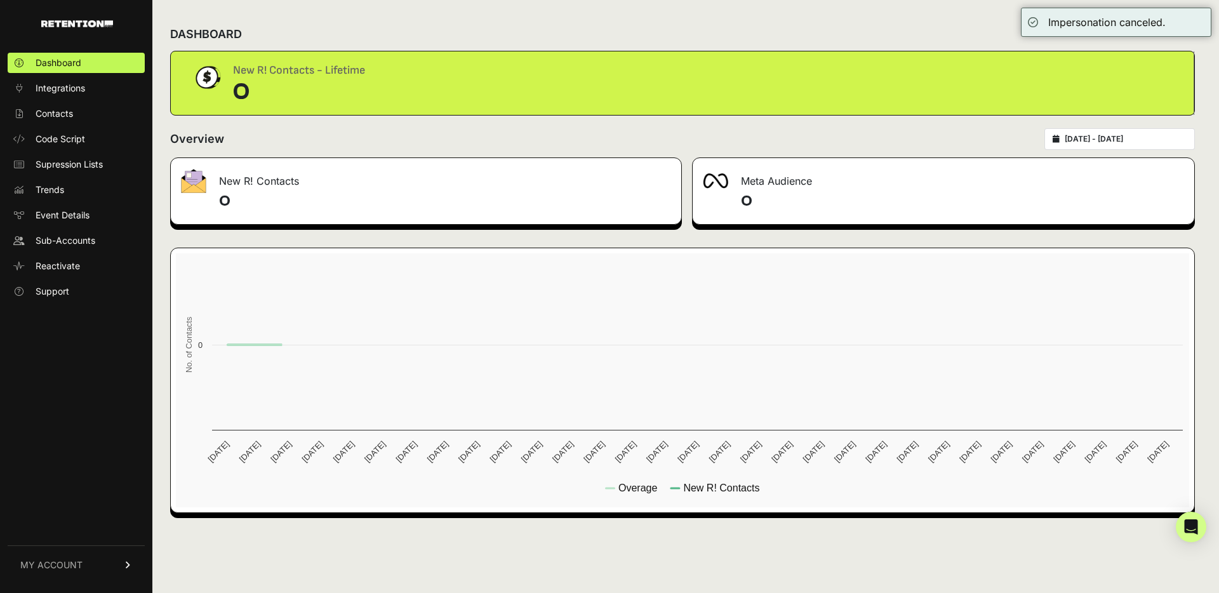  What do you see at coordinates (60, 88) in the screenshot?
I see `span: Integrations` at bounding box center [60, 88].